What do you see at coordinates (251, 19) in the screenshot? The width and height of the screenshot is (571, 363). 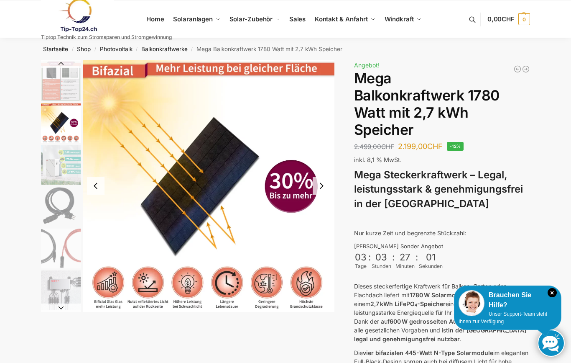 I see `span: Solar-Zubehör` at bounding box center [251, 19].